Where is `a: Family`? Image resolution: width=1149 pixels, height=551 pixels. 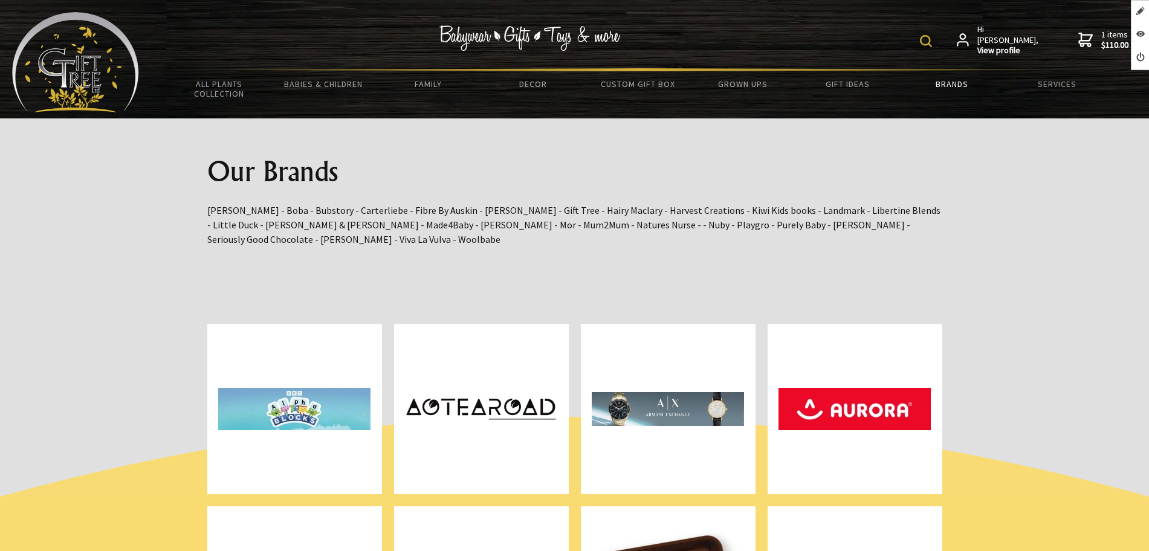 a: Family is located at coordinates (428, 84).